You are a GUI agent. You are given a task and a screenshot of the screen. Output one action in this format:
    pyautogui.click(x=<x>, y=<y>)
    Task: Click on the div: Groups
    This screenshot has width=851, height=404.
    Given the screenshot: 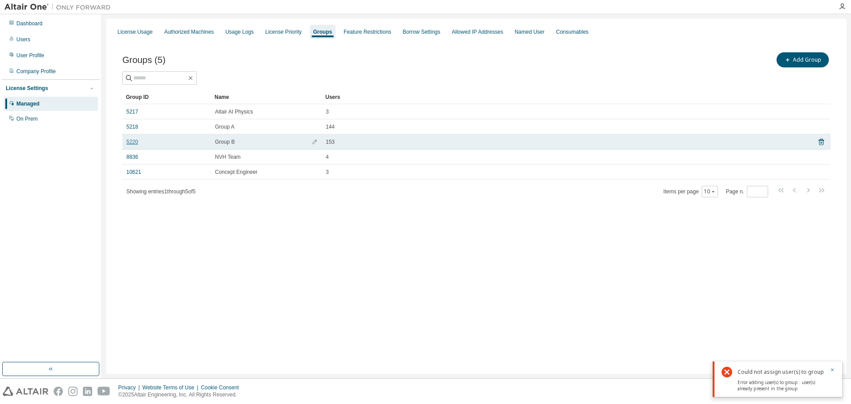 What is the action you would take?
    pyautogui.click(x=323, y=32)
    